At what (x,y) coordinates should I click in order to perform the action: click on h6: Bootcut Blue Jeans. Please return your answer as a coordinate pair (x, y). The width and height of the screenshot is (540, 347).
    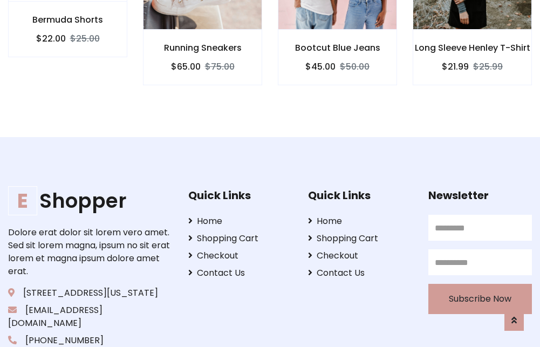
    Looking at the image, I should click on (337, 47).